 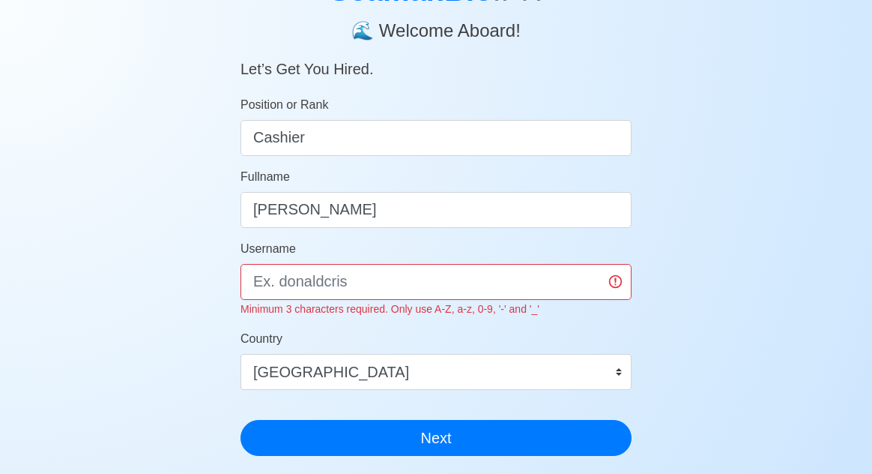 What do you see at coordinates (268, 248) in the screenshot?
I see `span: Username` at bounding box center [268, 248].